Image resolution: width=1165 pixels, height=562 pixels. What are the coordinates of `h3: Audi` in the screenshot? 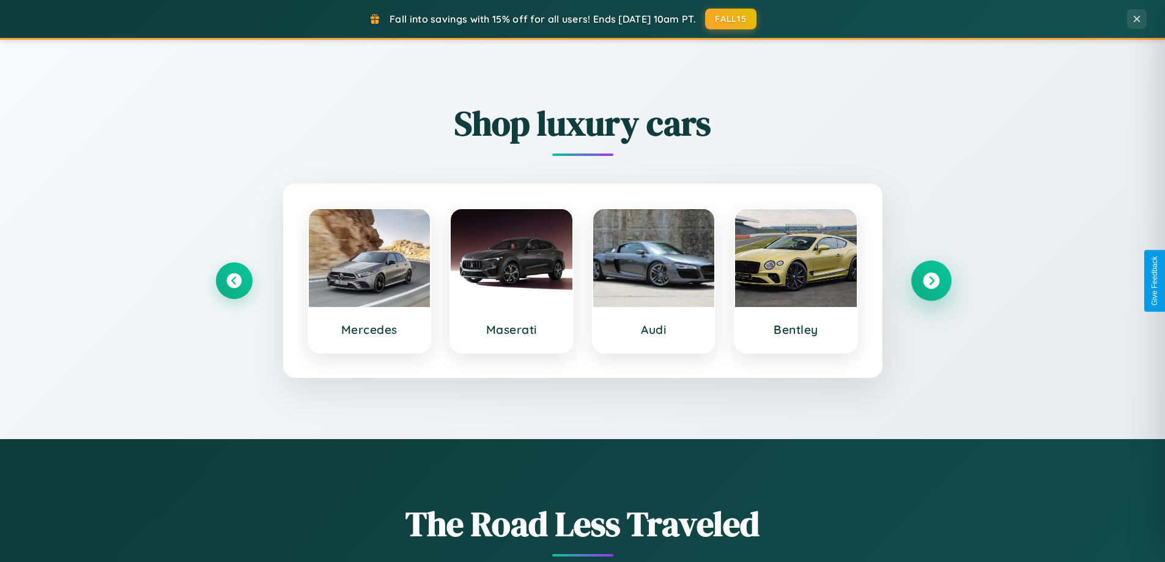 It's located at (654, 330).